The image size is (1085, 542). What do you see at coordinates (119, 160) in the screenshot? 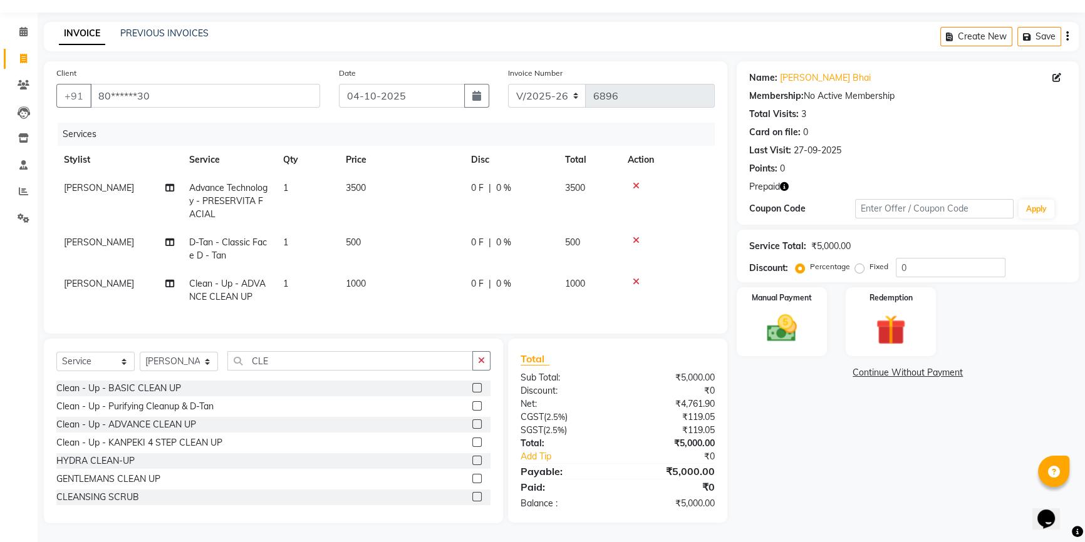
I see `th: Stylist` at bounding box center [119, 160].